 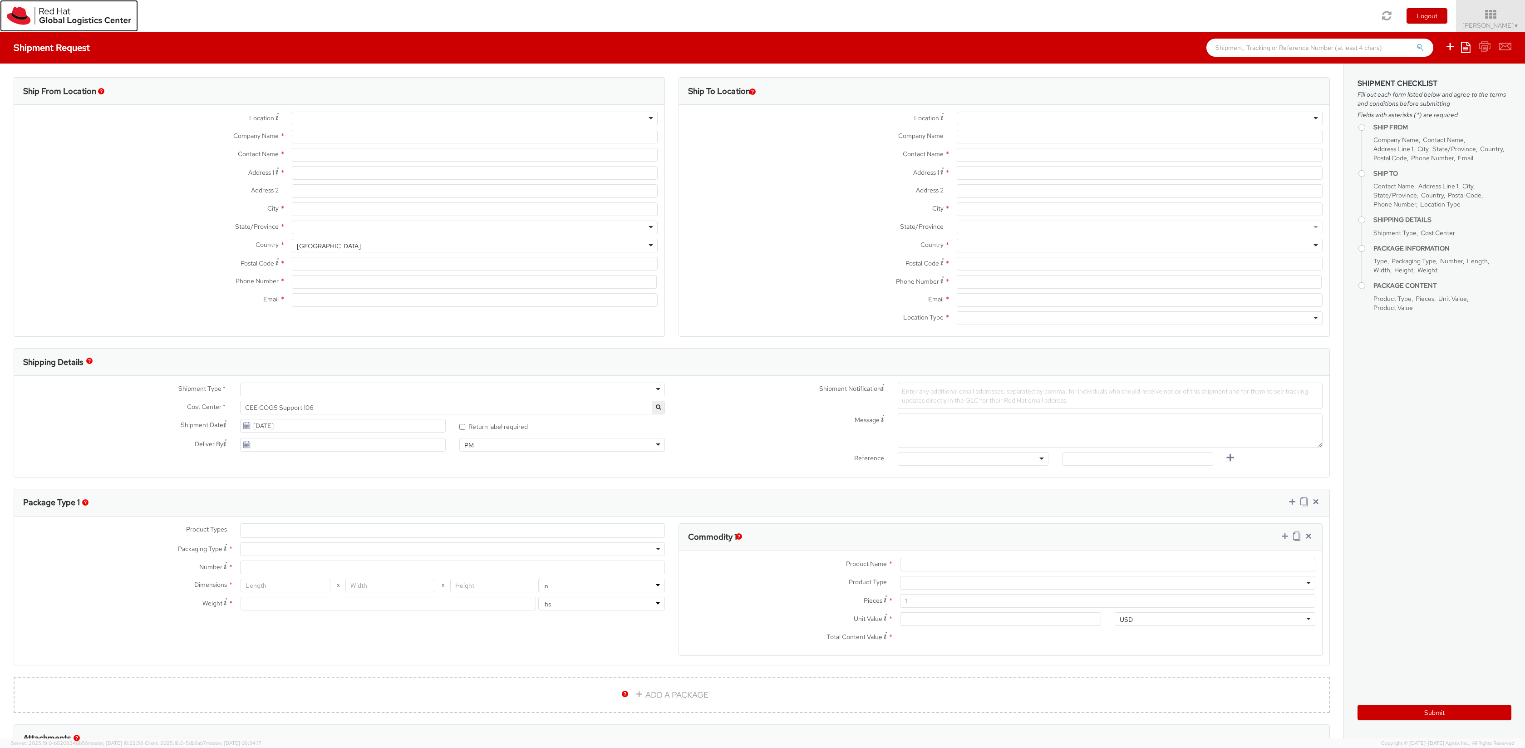 I want to click on h3: Attachments, so click(x=47, y=738).